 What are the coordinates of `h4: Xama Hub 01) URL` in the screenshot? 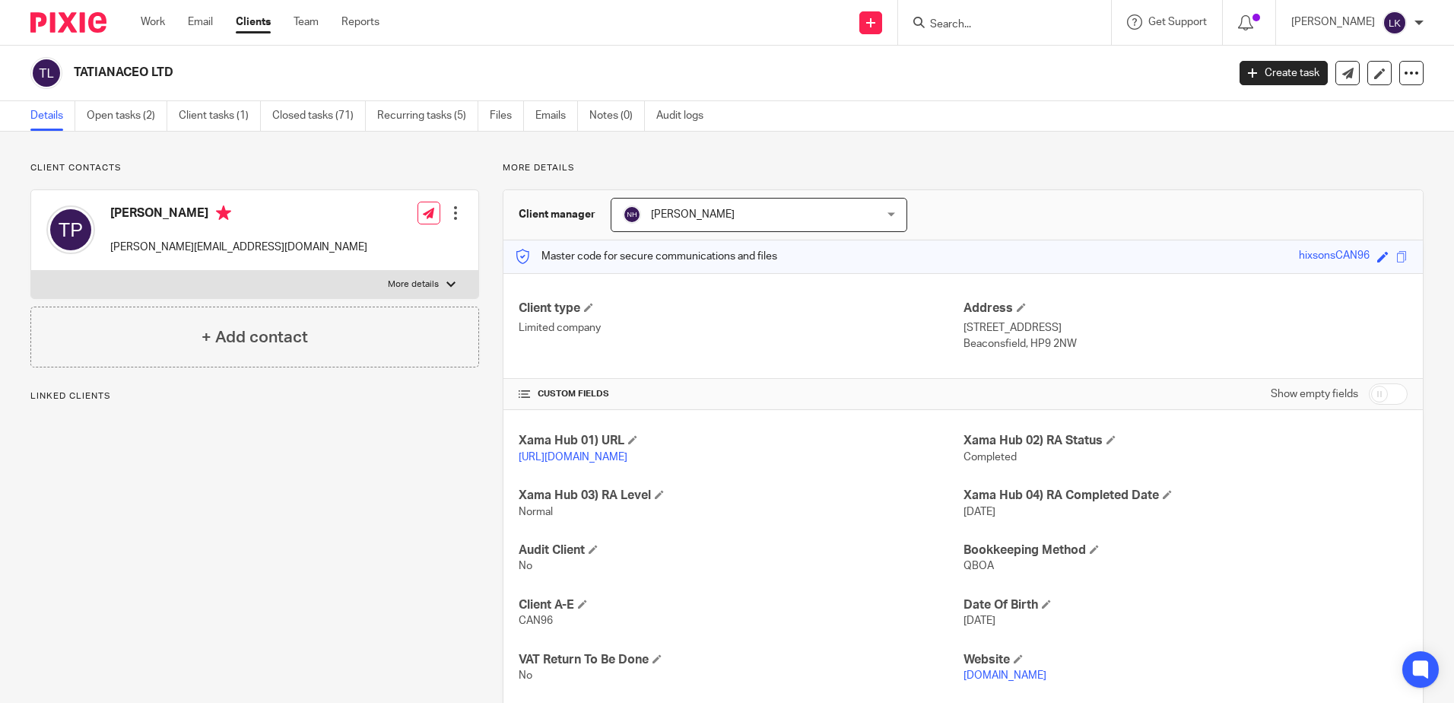 It's located at (741, 440).